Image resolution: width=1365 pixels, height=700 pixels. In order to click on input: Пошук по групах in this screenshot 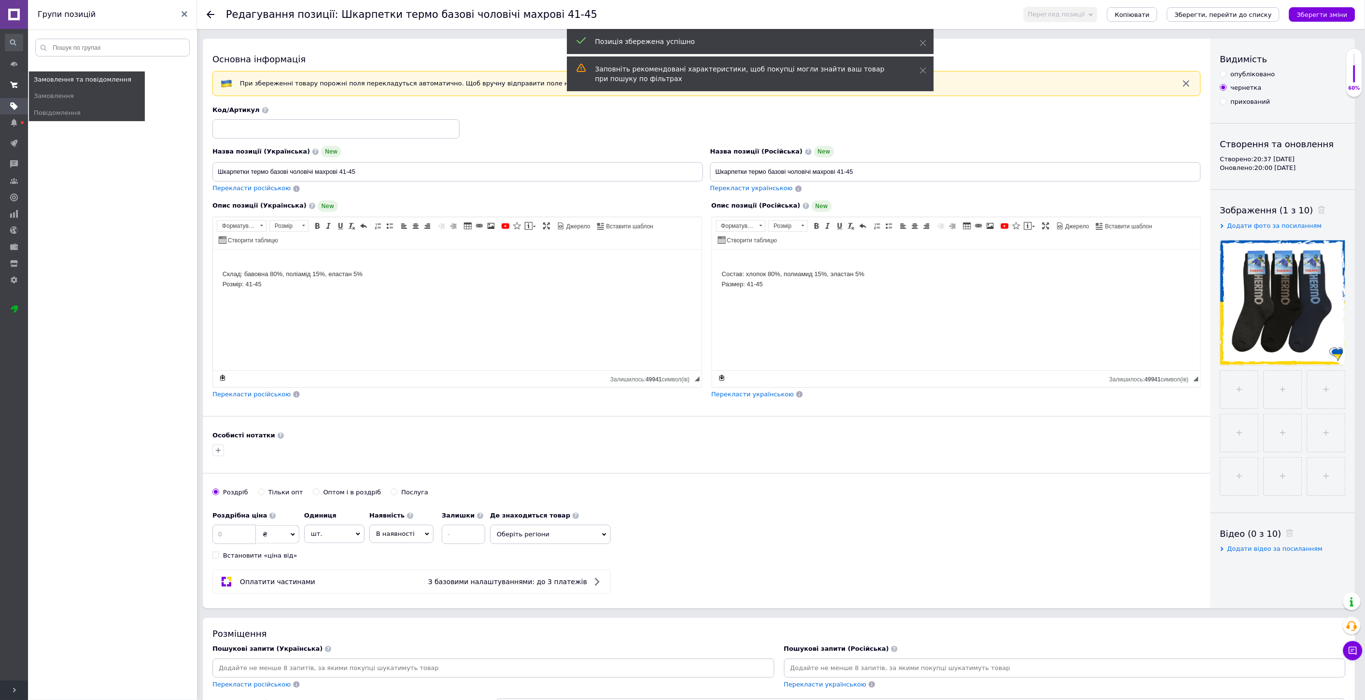, I will do `click(113, 47)`.